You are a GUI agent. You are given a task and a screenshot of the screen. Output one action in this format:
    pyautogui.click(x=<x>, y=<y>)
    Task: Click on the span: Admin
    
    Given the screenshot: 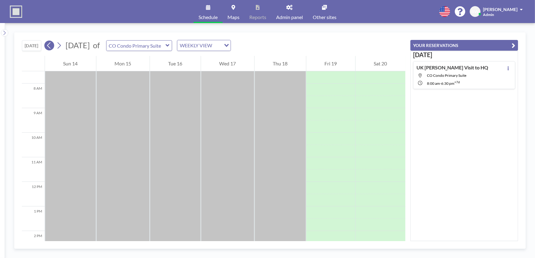 What is the action you would take?
    pyautogui.click(x=488, y=14)
    